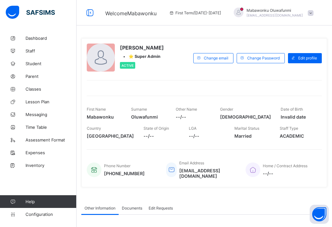 The image size is (332, 227). Describe the element at coordinates (292, 109) in the screenshot. I see `span: Date of Birth` at that location.